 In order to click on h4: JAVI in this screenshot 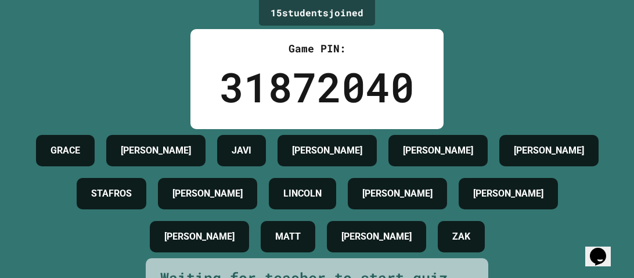, I will do `click(242, 150)`.